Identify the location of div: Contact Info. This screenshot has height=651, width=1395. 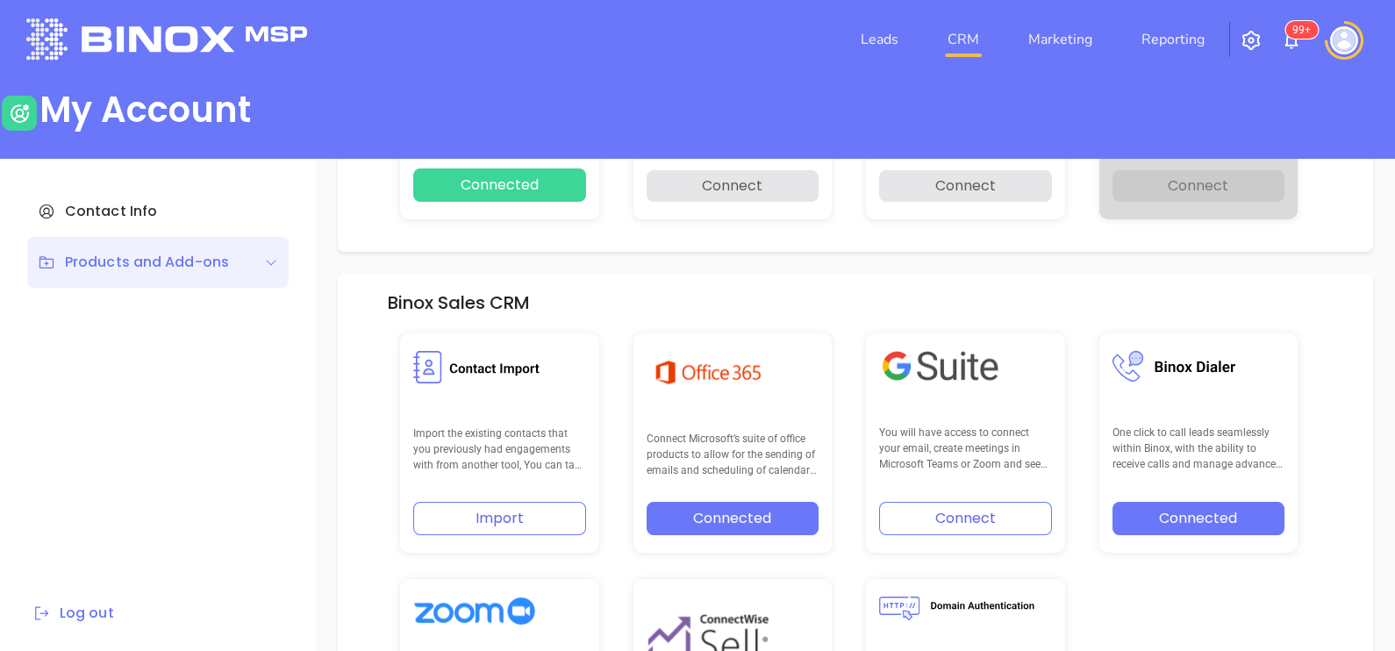
(158, 211).